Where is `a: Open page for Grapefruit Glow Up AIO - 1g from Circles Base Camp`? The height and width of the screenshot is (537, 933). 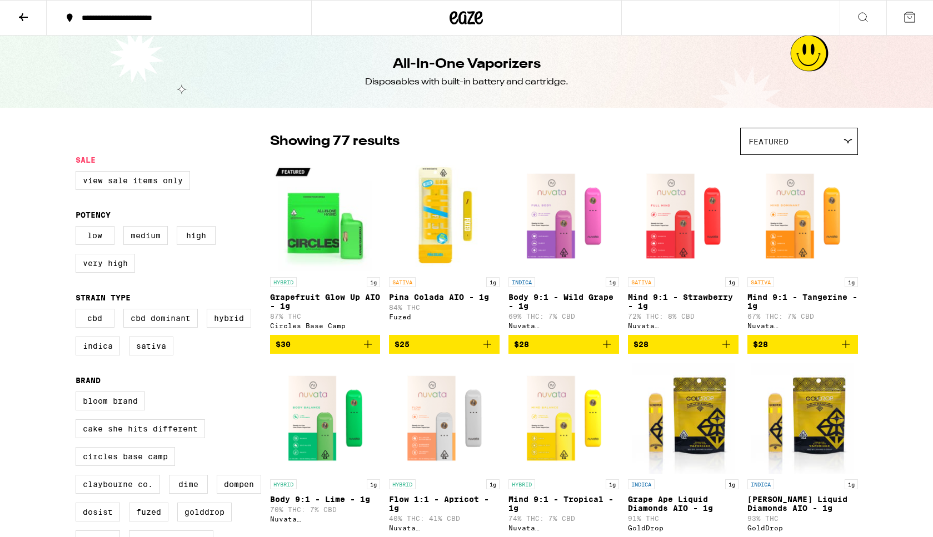
a: Open page for Grapefruit Glow Up AIO - 1g from Circles Base Camp is located at coordinates (325, 248).